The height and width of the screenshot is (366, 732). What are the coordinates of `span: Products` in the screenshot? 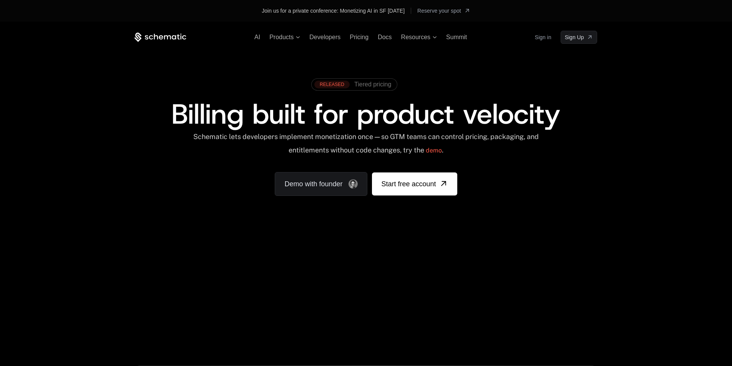 It's located at (281, 37).